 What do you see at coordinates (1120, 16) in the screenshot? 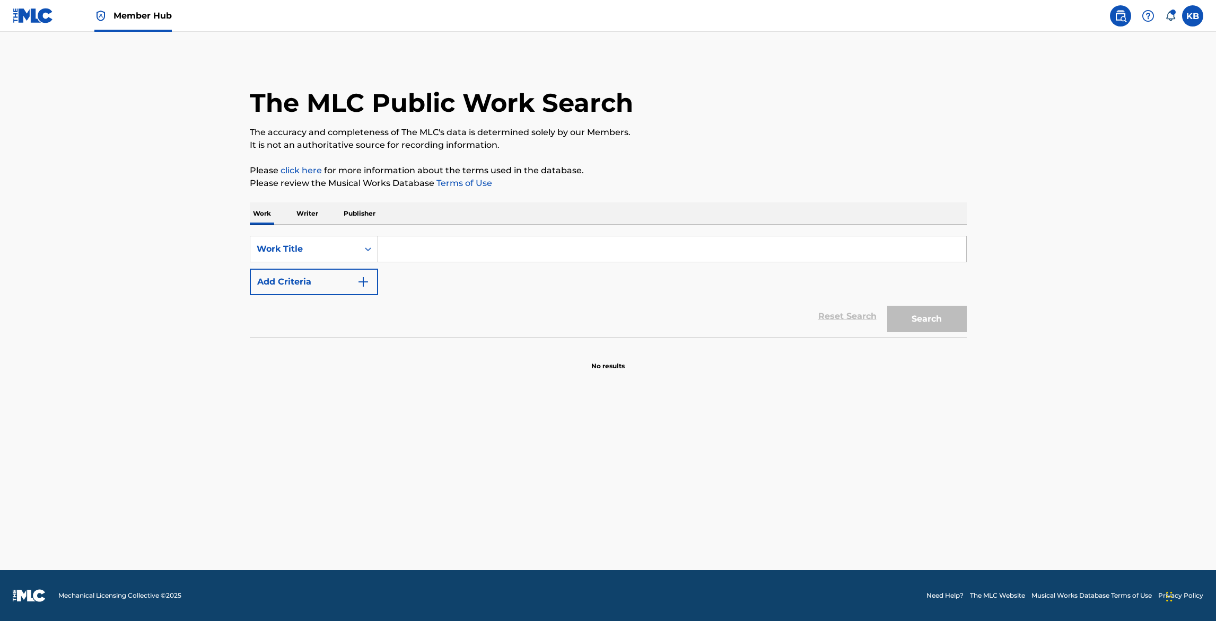
I see `a: Public Search` at bounding box center [1120, 16].